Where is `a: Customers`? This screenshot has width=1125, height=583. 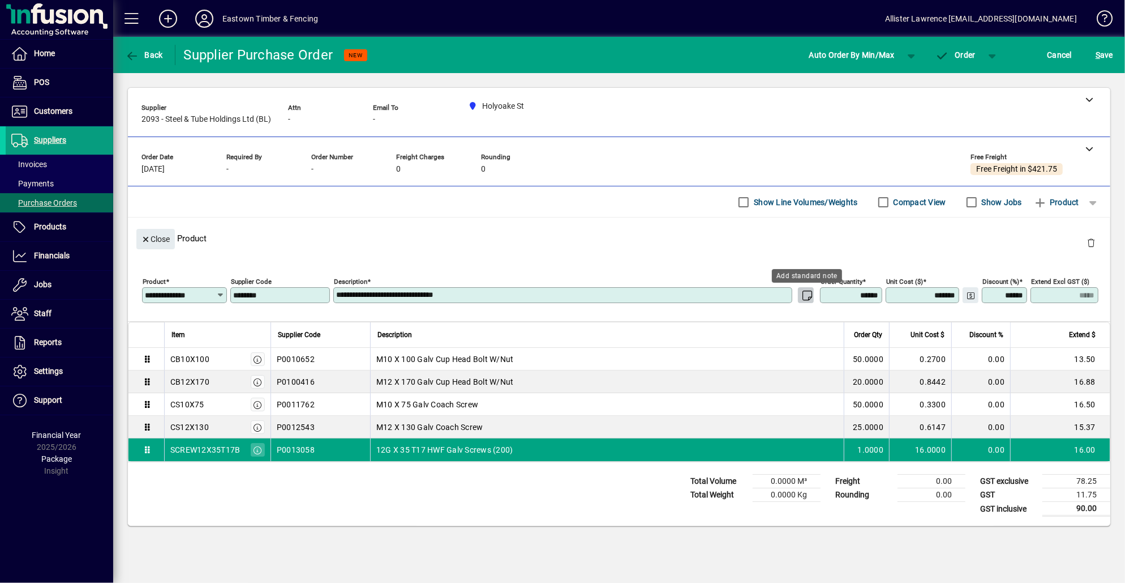
a: Customers is located at coordinates (59, 112).